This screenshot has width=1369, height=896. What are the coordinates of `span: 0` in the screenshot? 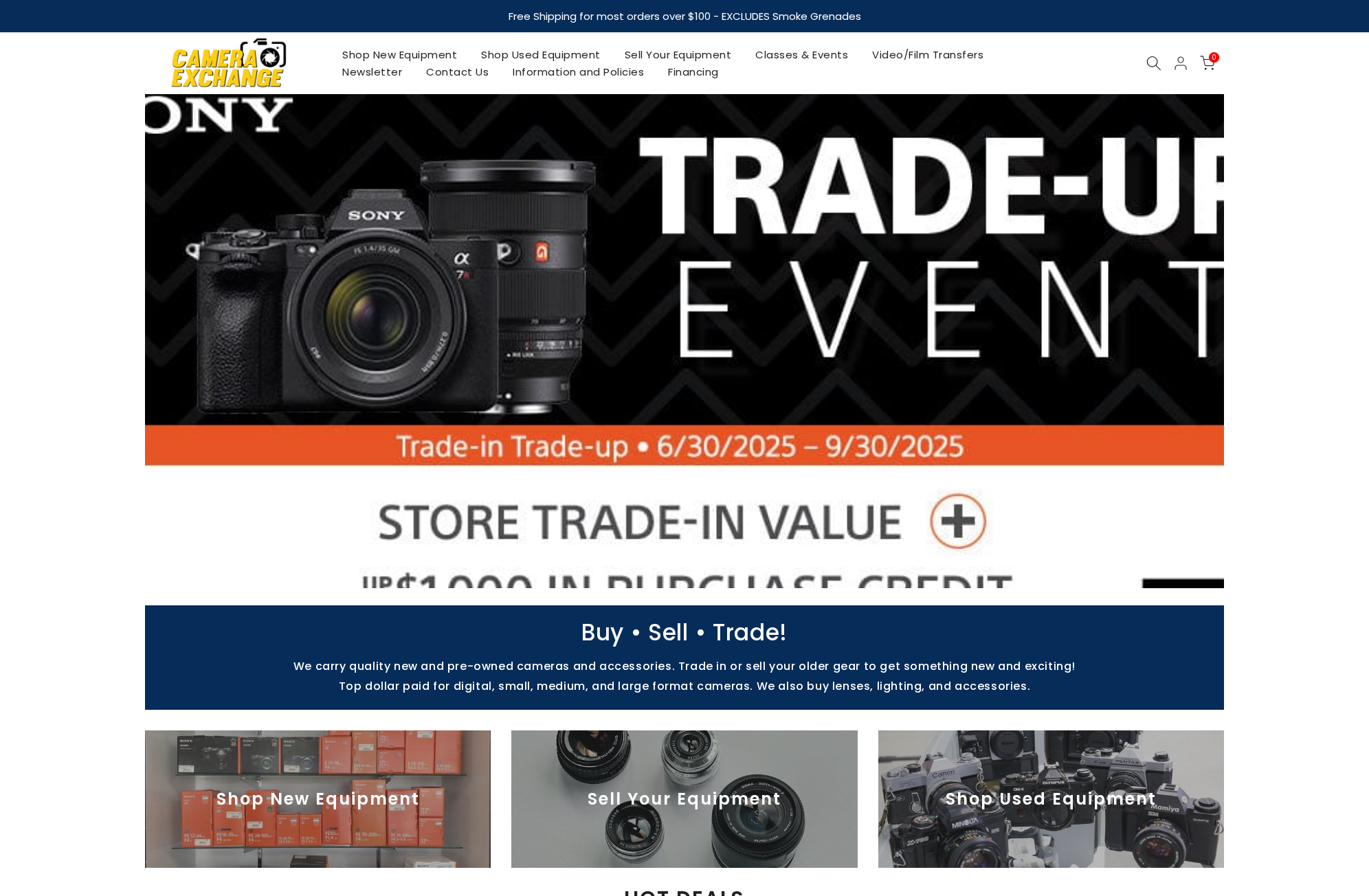 It's located at (1213, 57).